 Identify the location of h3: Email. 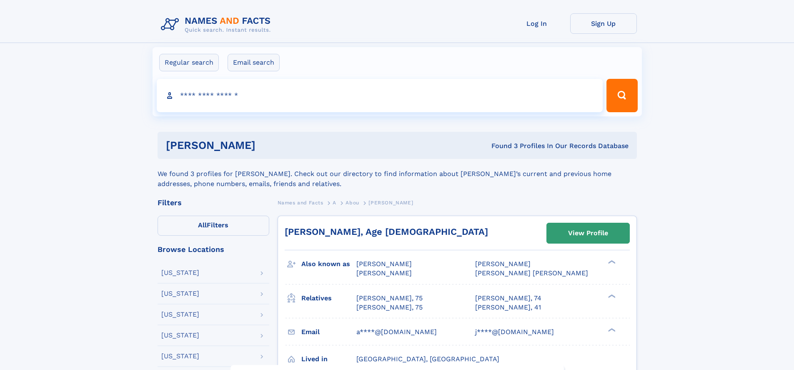
(329, 332).